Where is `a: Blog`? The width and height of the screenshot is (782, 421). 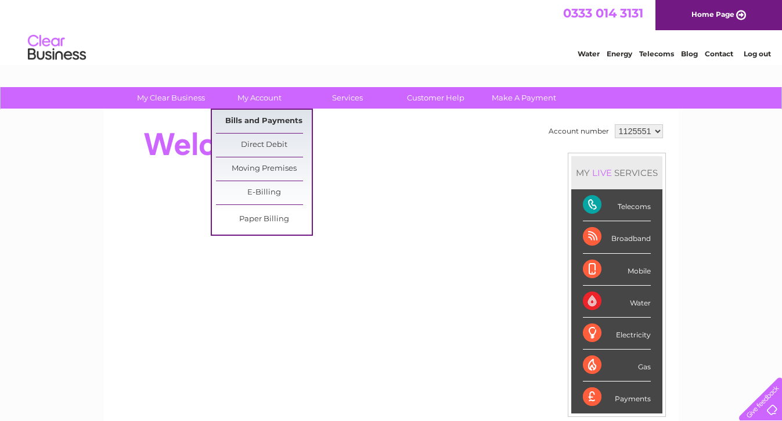 a: Blog is located at coordinates (689, 53).